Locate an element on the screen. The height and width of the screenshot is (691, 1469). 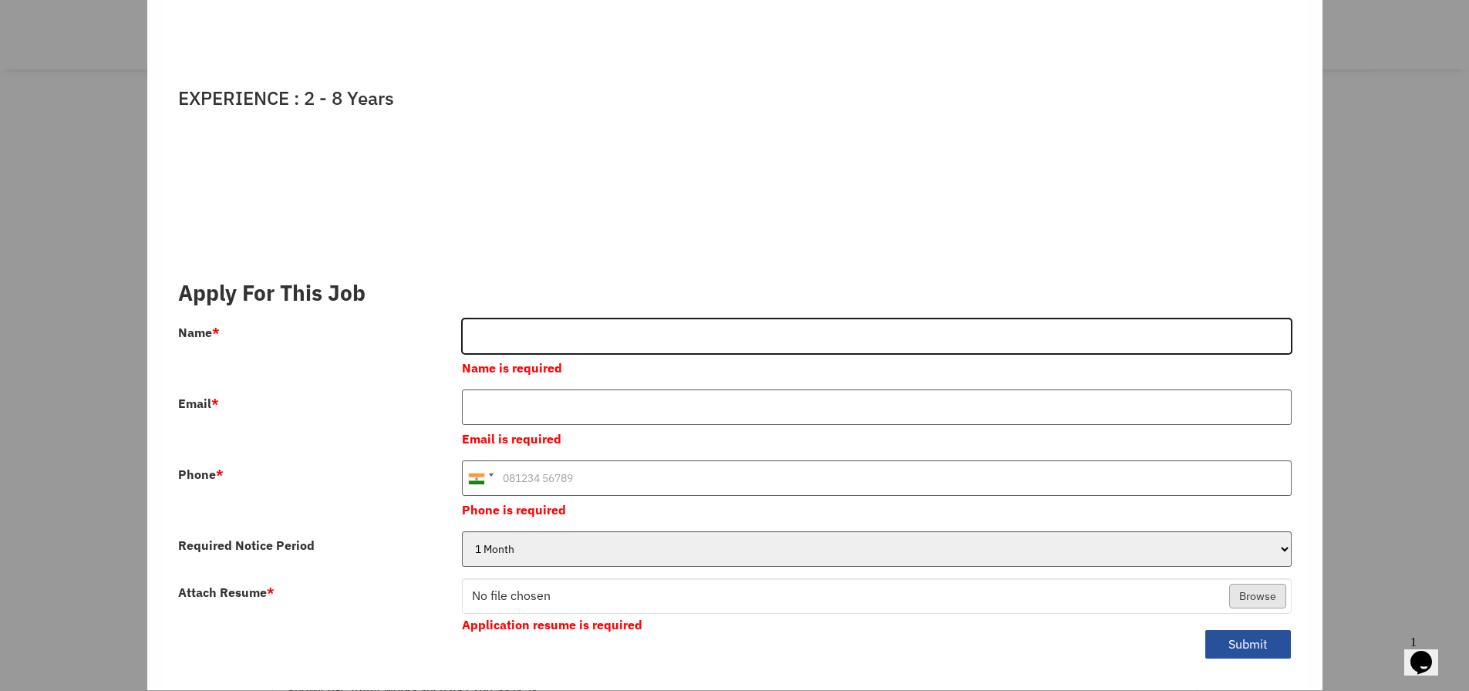
label: Phone is located at coordinates (200, 474).